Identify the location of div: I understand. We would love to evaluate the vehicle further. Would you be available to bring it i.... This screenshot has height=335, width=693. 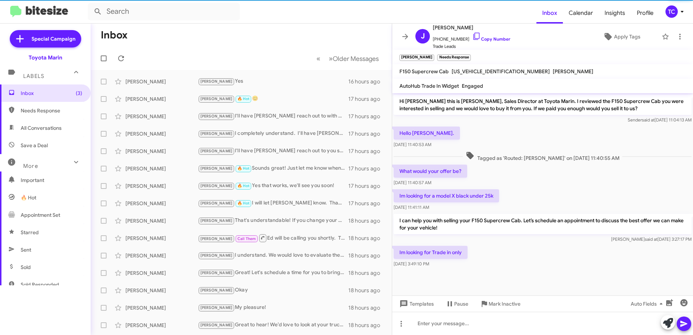
(273, 255).